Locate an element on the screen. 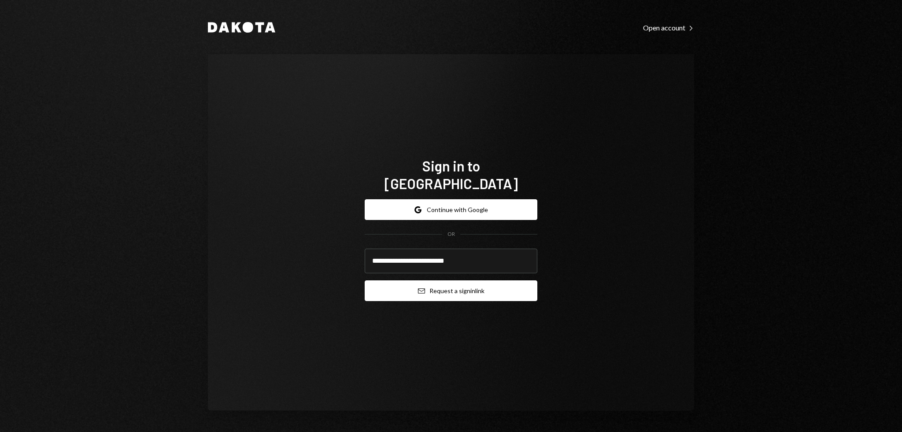 The image size is (902, 432). div: OR is located at coordinates (451, 234).